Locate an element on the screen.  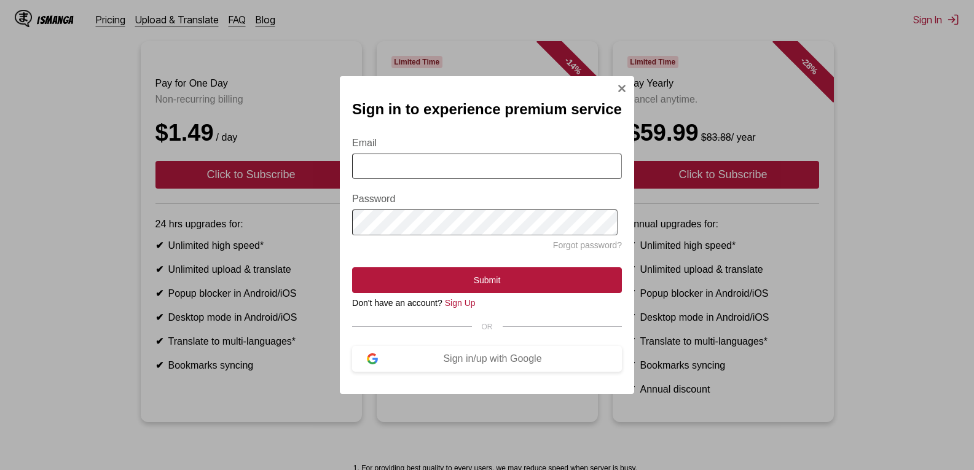
div: Don't have an account? is located at coordinates (487, 303).